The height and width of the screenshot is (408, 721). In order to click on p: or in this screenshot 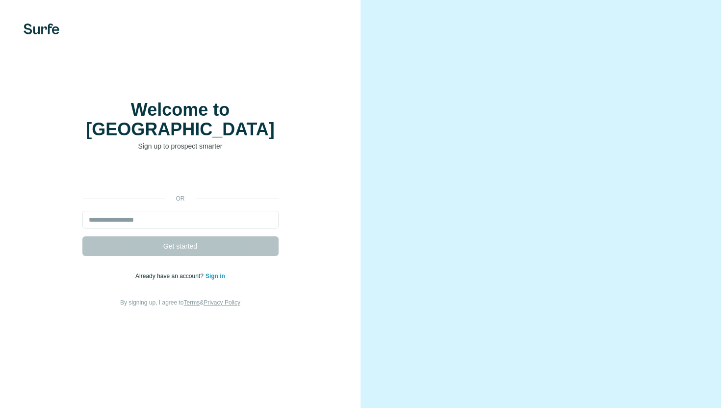, I will do `click(181, 199)`.